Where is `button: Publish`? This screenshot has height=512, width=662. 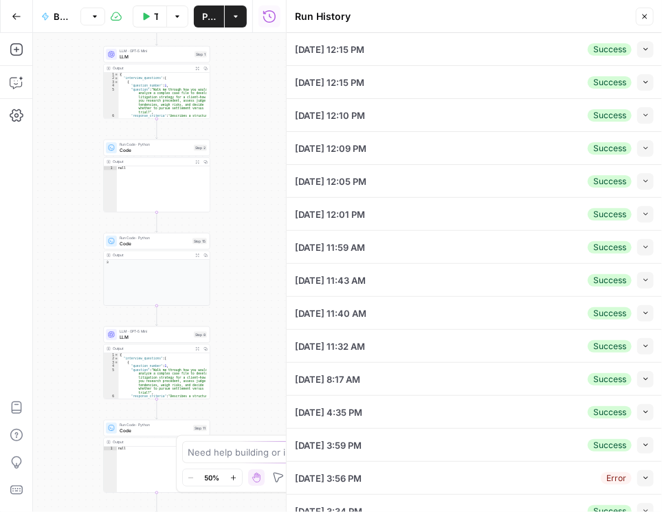 button: Publish is located at coordinates (209, 16).